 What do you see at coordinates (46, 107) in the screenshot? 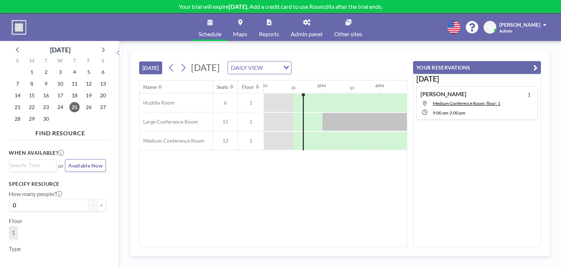
I see `span: Tuesday, September 23, 2025` at bounding box center [46, 107].